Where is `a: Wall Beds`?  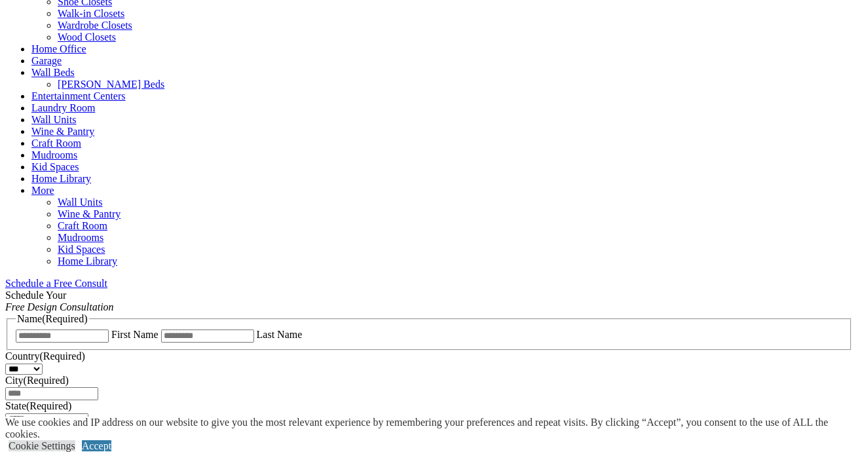
a: Wall Beds is located at coordinates (53, 72).